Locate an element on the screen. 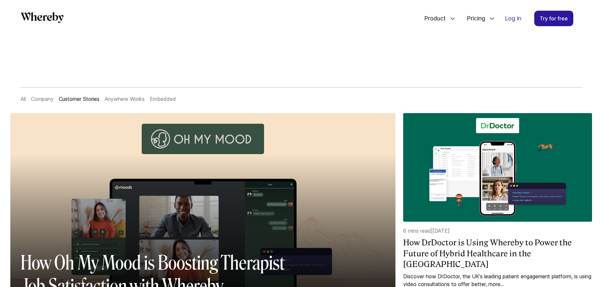 This screenshot has height=287, width=603. span: Pricing is located at coordinates (474, 18).